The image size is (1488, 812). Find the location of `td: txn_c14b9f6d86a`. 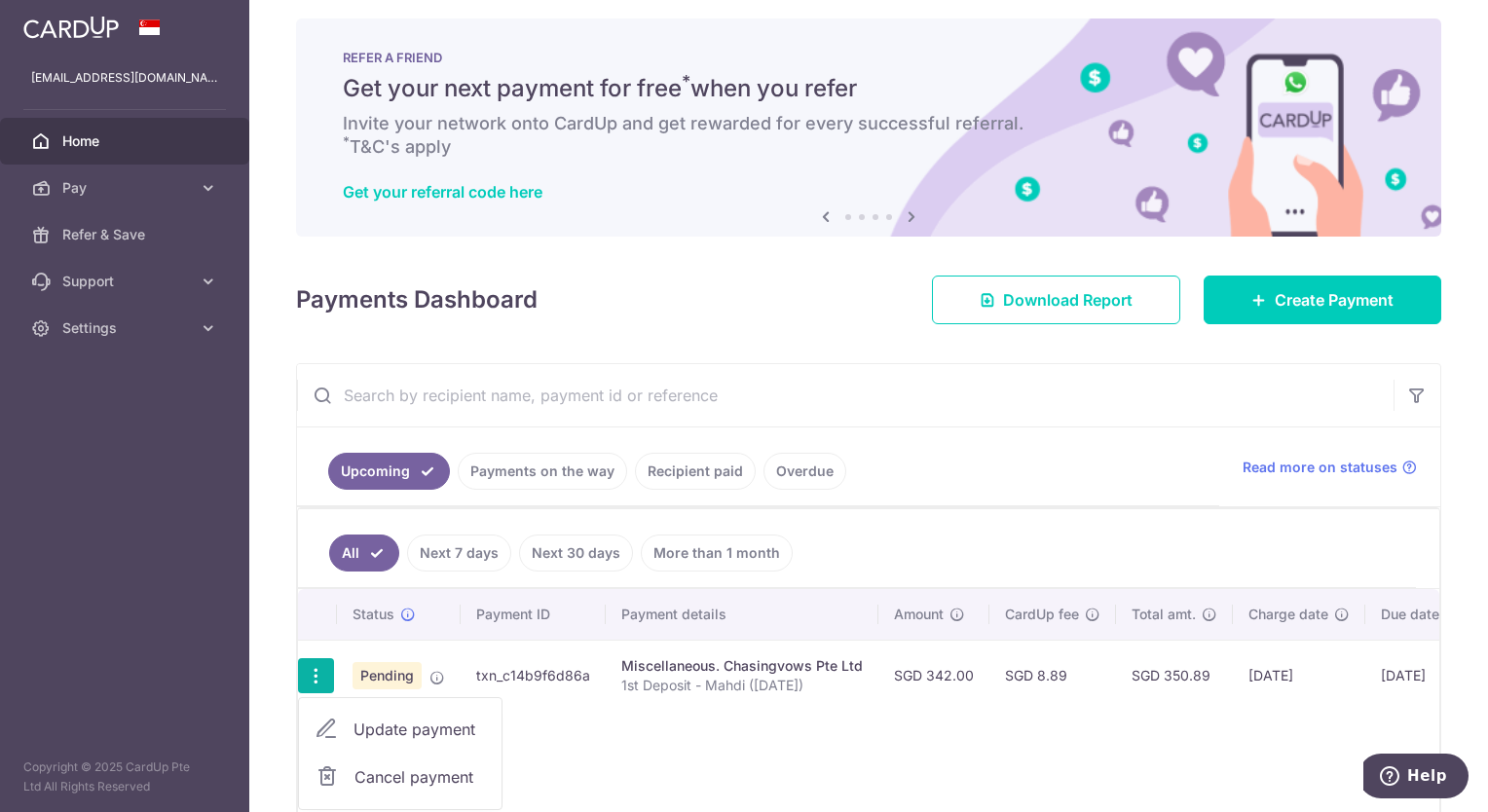

td: txn_c14b9f6d86a is located at coordinates (533, 675).